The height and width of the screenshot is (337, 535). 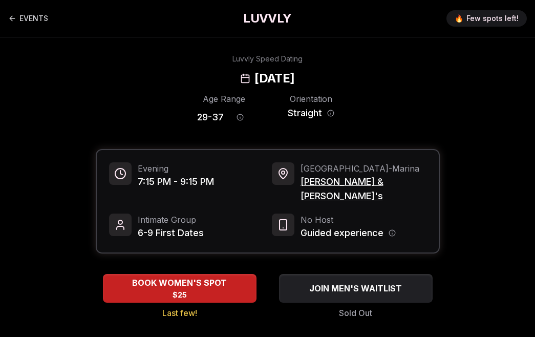 What do you see at coordinates (342, 233) in the screenshot?
I see `span: Guided experience` at bounding box center [342, 233].